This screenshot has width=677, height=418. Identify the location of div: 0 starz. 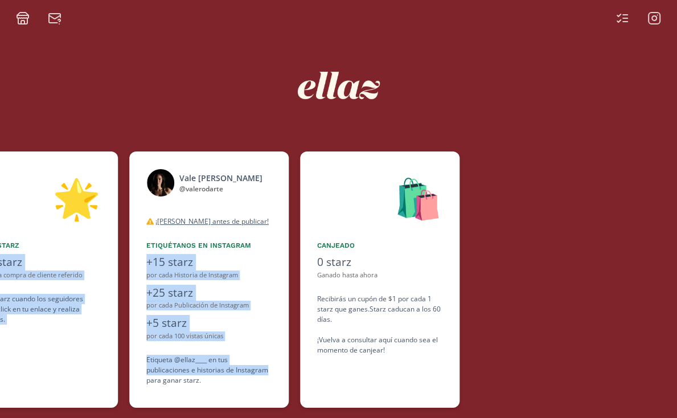
(380, 262).